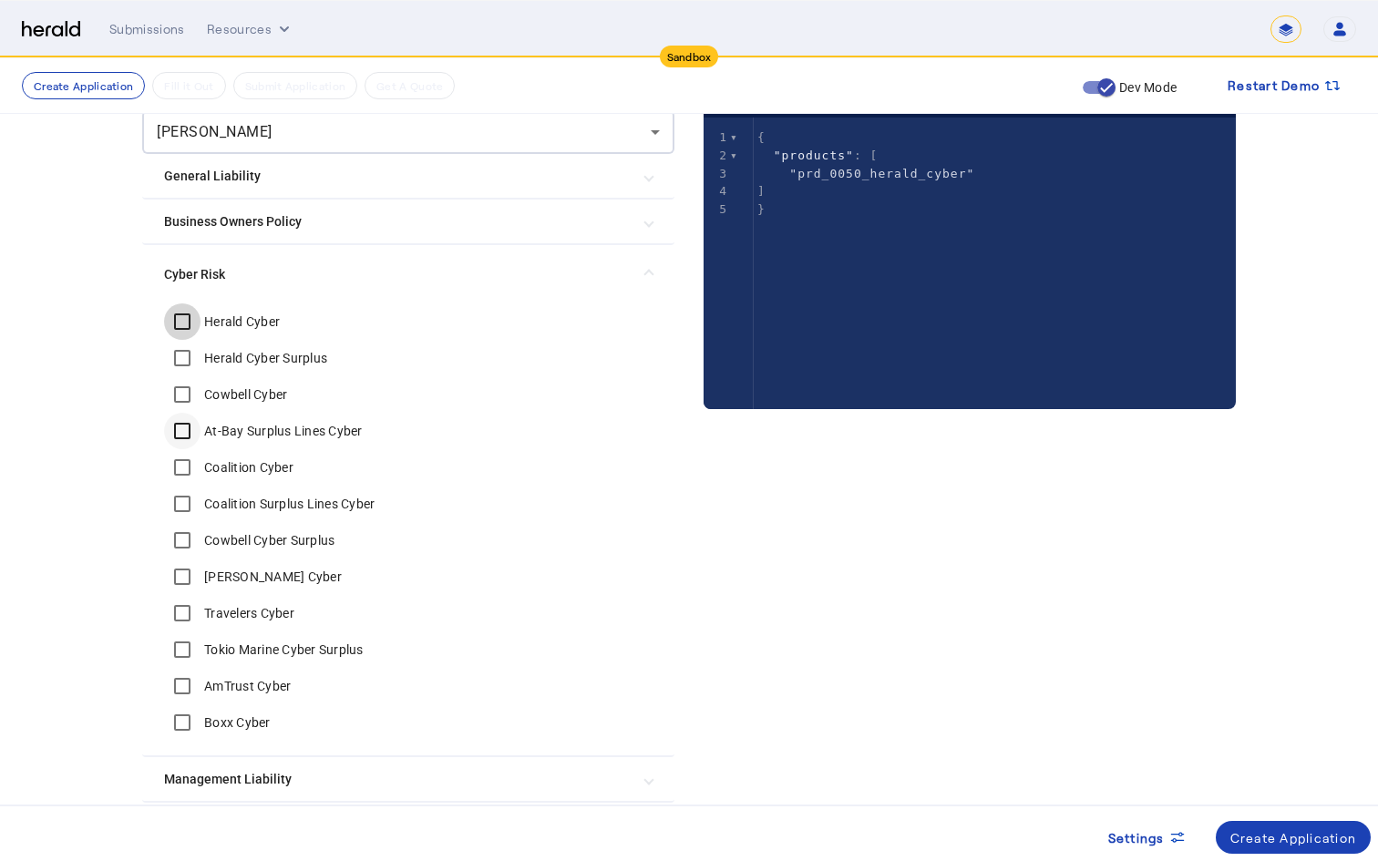  What do you see at coordinates (1146, 87) in the screenshot?
I see `label: Dev Mode` at bounding box center [1146, 87].